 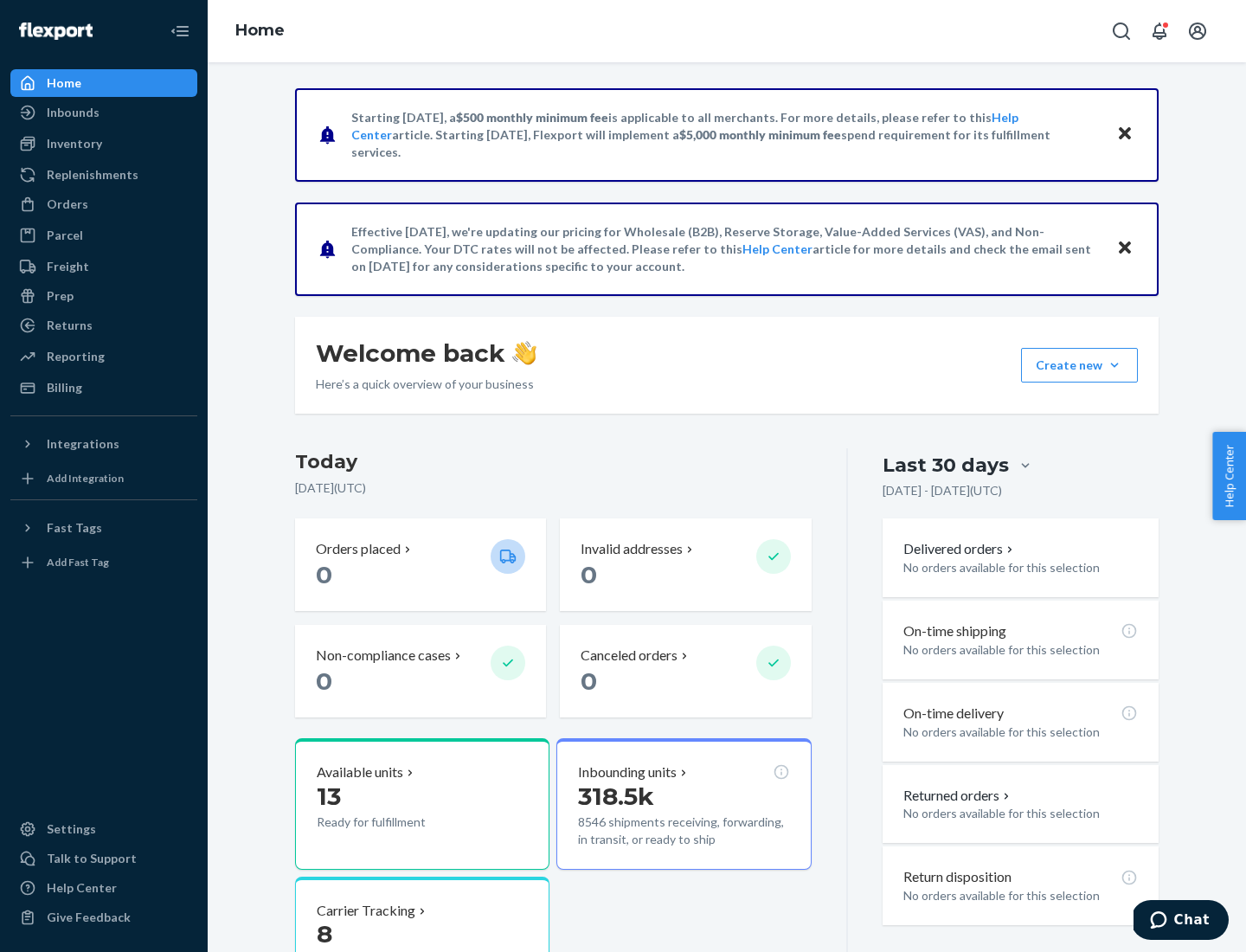 I want to click on span: Help Center, so click(x=1229, y=476).